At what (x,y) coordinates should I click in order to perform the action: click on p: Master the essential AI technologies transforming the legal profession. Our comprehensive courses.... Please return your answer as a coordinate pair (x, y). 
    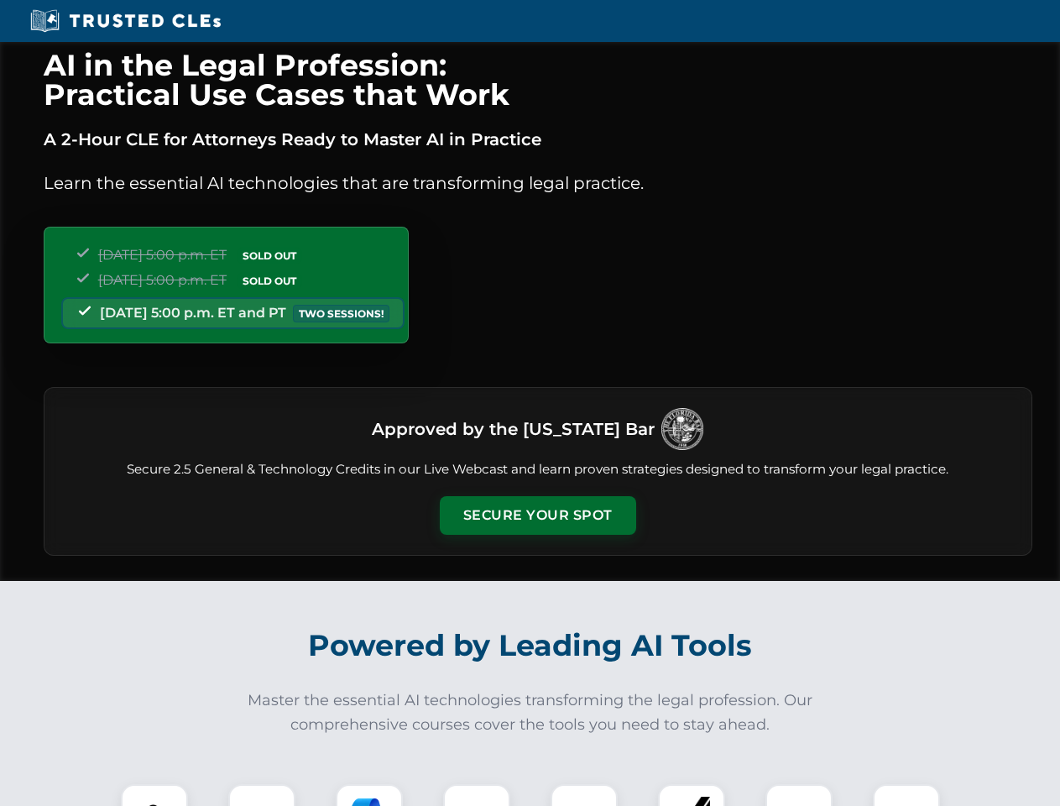
    Looking at the image, I should click on (530, 712).